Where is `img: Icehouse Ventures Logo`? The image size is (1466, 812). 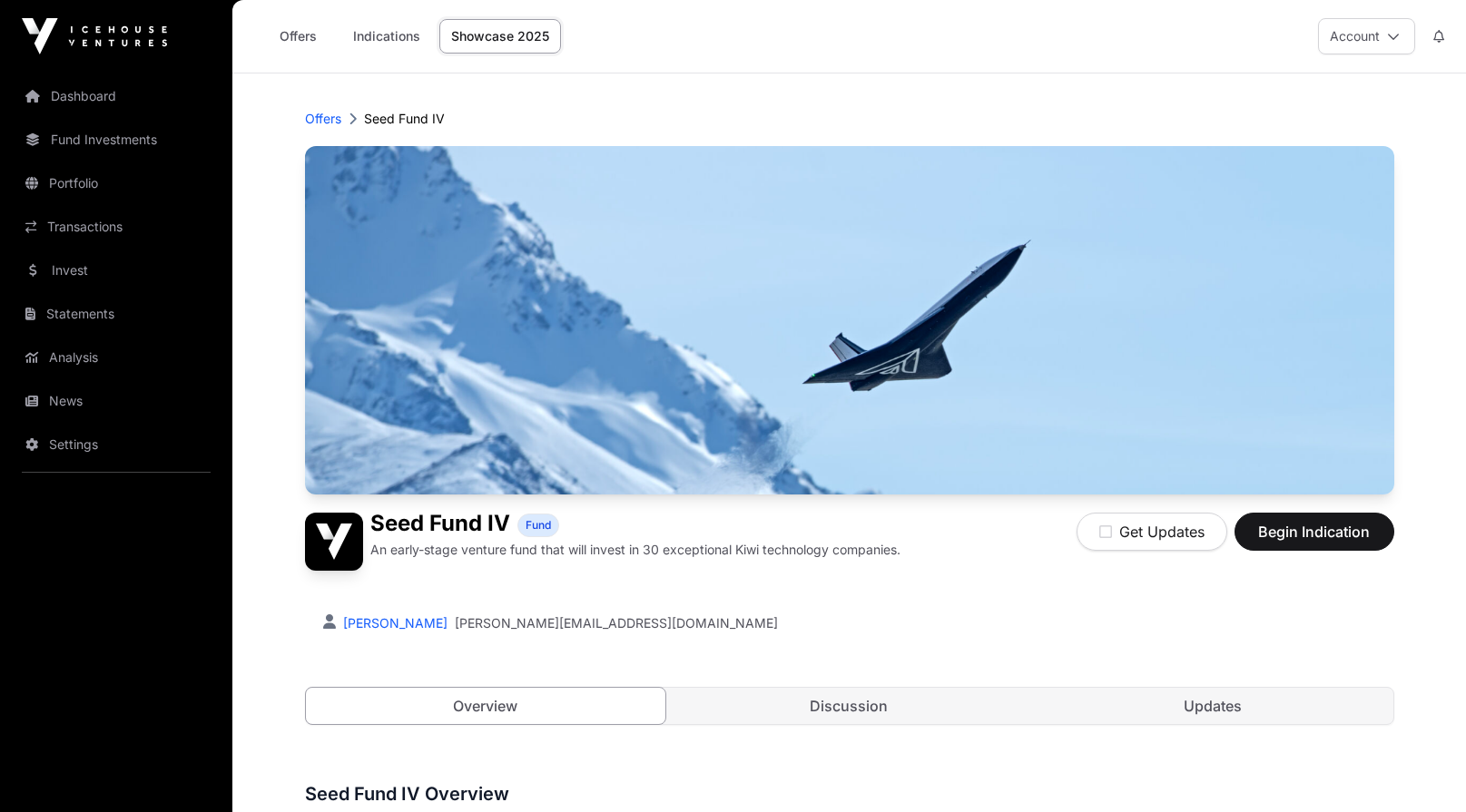 img: Icehouse Ventures Logo is located at coordinates (94, 37).